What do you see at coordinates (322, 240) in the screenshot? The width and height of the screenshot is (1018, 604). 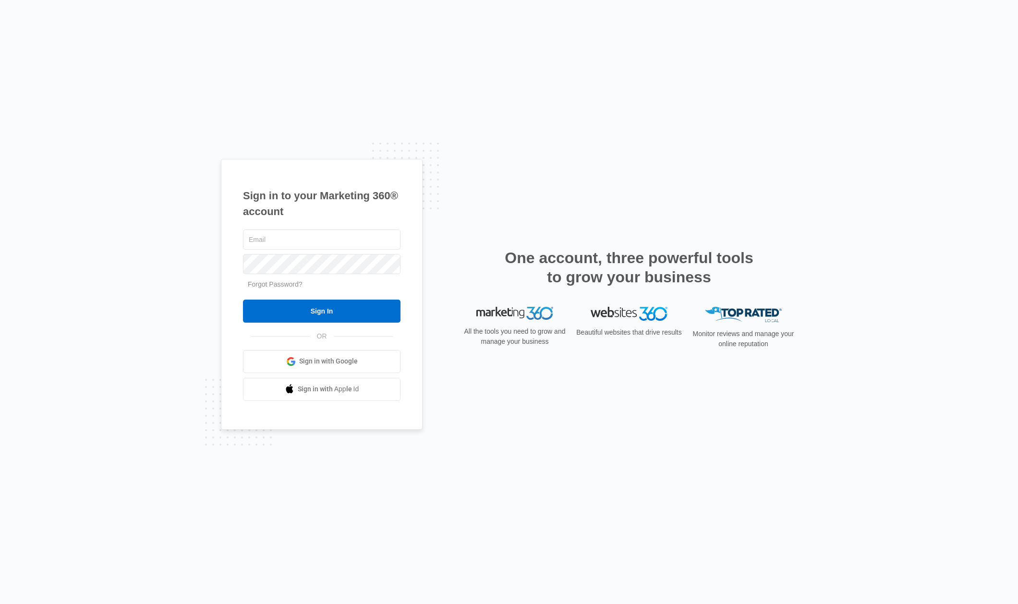 I see `input: Email` at bounding box center [322, 240].